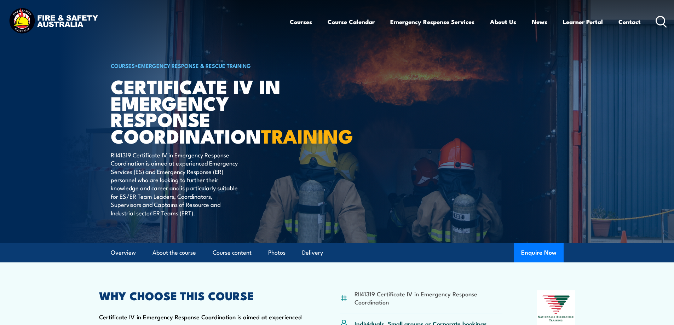 Image resolution: width=674 pixels, height=325 pixels. Describe the element at coordinates (277, 253) in the screenshot. I see `a: Photos` at that location.